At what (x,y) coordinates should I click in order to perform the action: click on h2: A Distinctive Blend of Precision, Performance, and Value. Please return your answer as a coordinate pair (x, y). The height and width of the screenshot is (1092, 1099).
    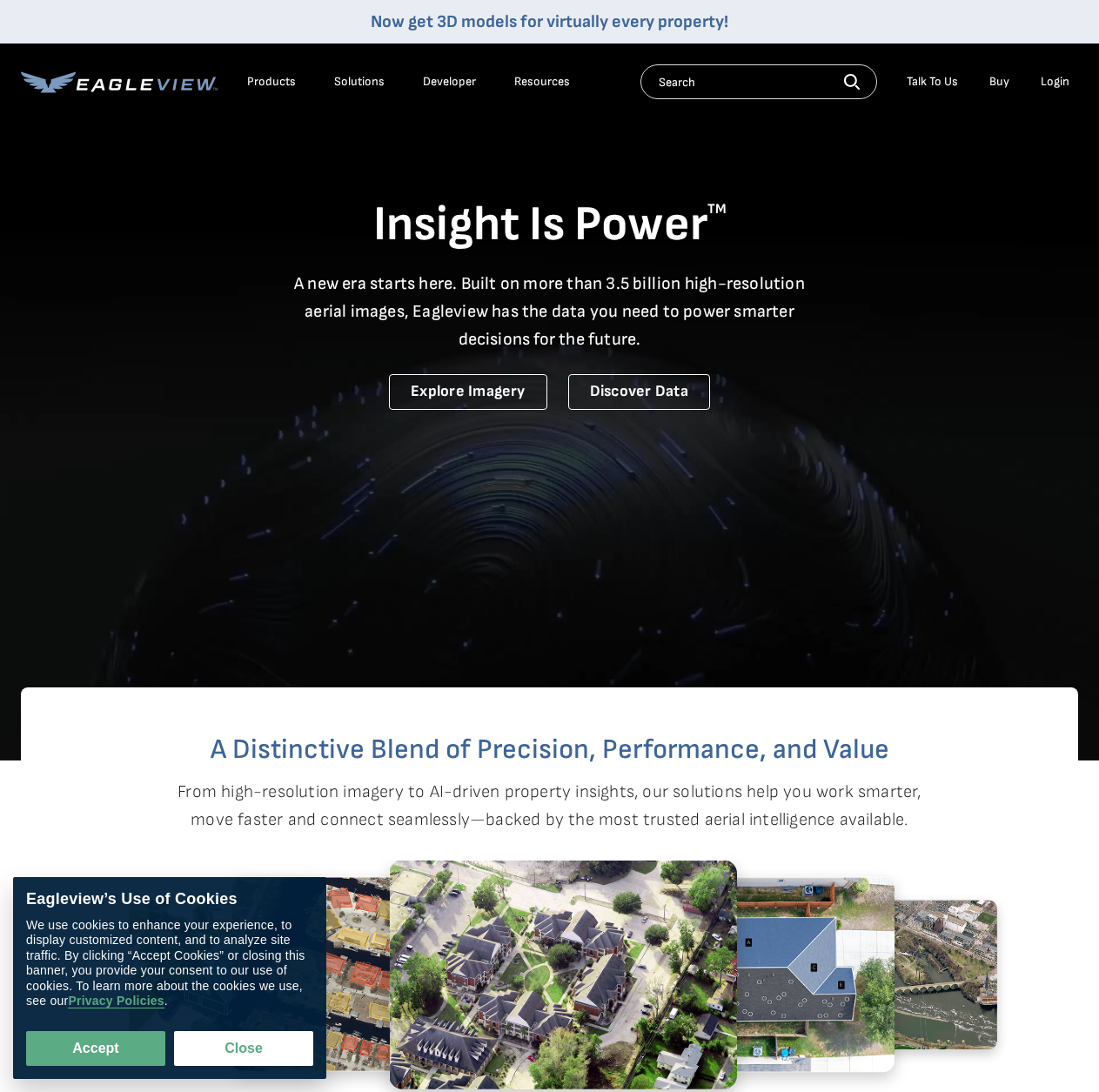
    Looking at the image, I should click on (549, 750).